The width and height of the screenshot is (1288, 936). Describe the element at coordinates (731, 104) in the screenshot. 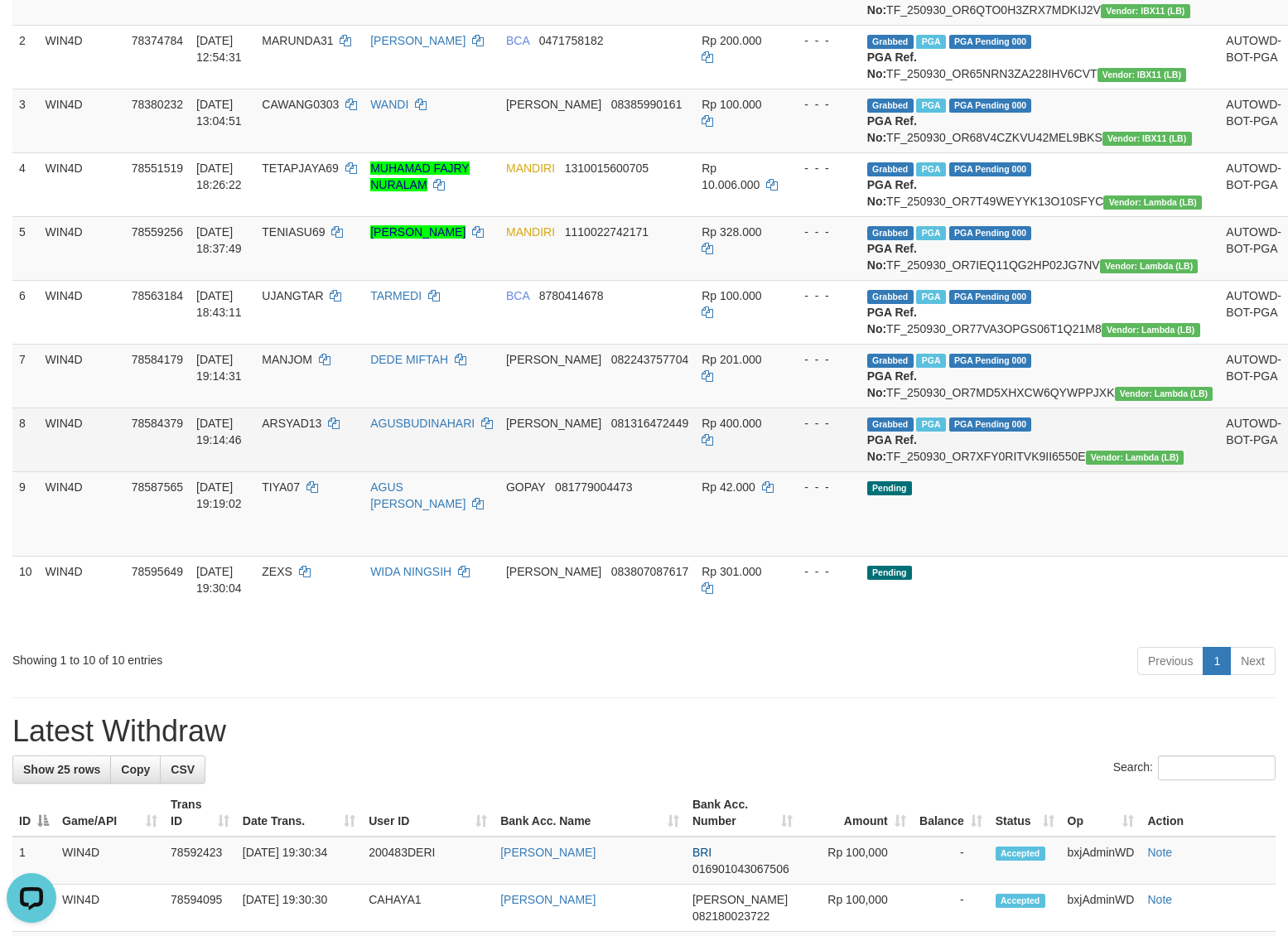

I see `span: Rp 100.000` at that location.